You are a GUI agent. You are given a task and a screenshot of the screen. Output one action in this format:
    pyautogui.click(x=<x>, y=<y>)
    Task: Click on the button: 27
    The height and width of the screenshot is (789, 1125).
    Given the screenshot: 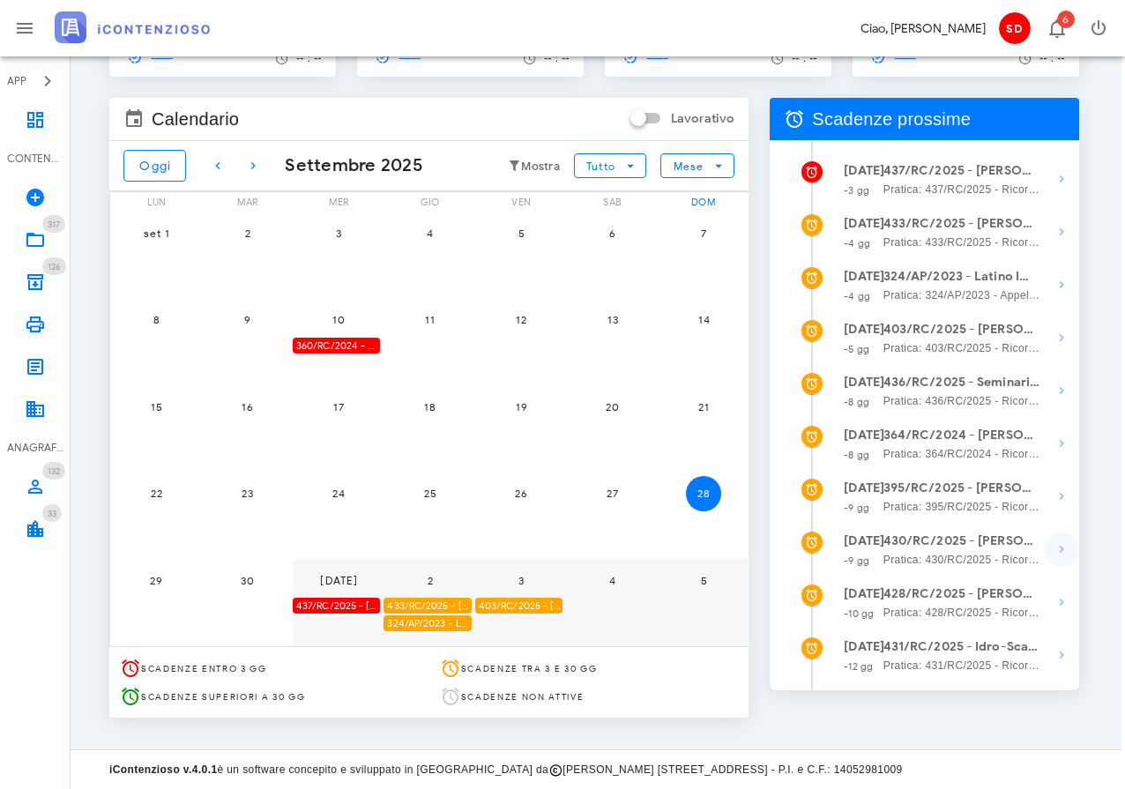 What is the action you would take?
    pyautogui.click(x=613, y=494)
    